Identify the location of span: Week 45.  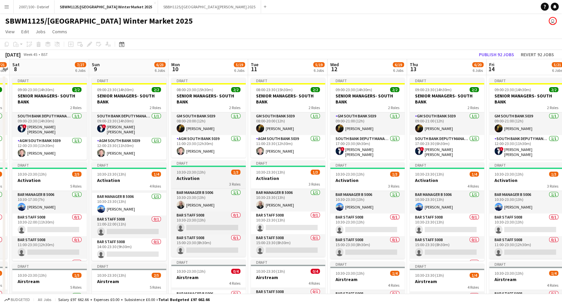
(30, 54).